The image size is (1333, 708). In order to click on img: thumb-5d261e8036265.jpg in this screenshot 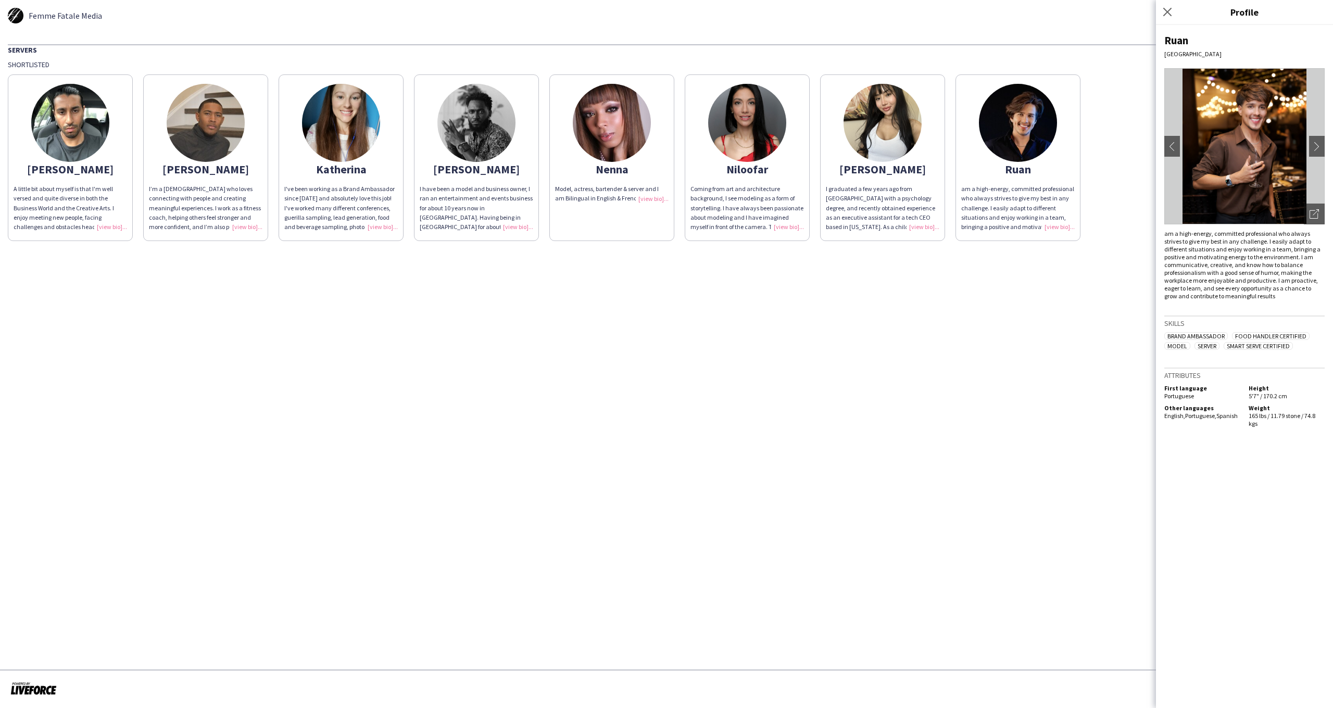, I will do `click(16, 16)`.